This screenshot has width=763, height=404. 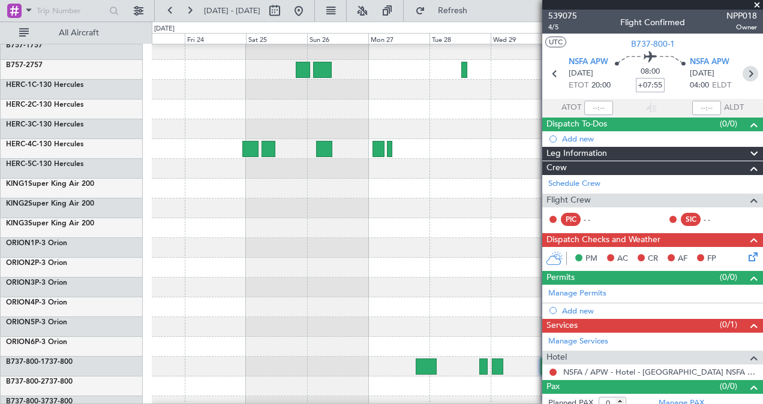 What do you see at coordinates (17, 184) in the screenshot?
I see `span: KING1` at bounding box center [17, 184].